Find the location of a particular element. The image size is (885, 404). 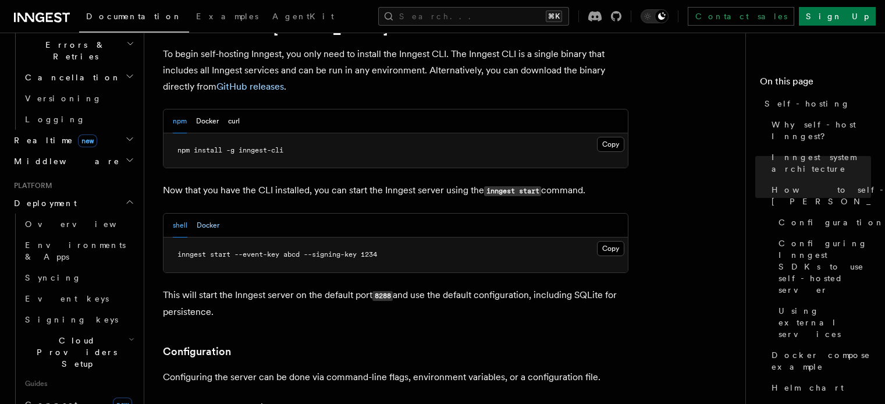

span: Middleware is located at coordinates (65, 161).